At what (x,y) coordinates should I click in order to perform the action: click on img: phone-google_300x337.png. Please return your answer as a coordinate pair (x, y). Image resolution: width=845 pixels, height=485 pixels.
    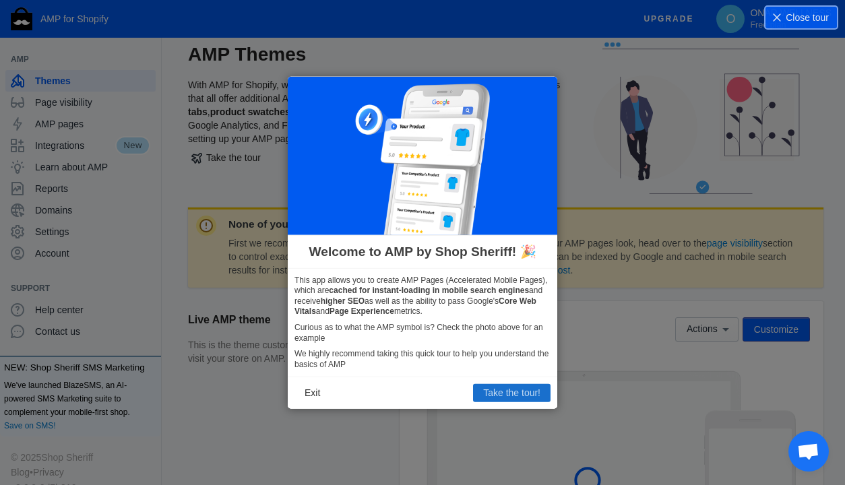
    Looking at the image, I should click on (423, 159).